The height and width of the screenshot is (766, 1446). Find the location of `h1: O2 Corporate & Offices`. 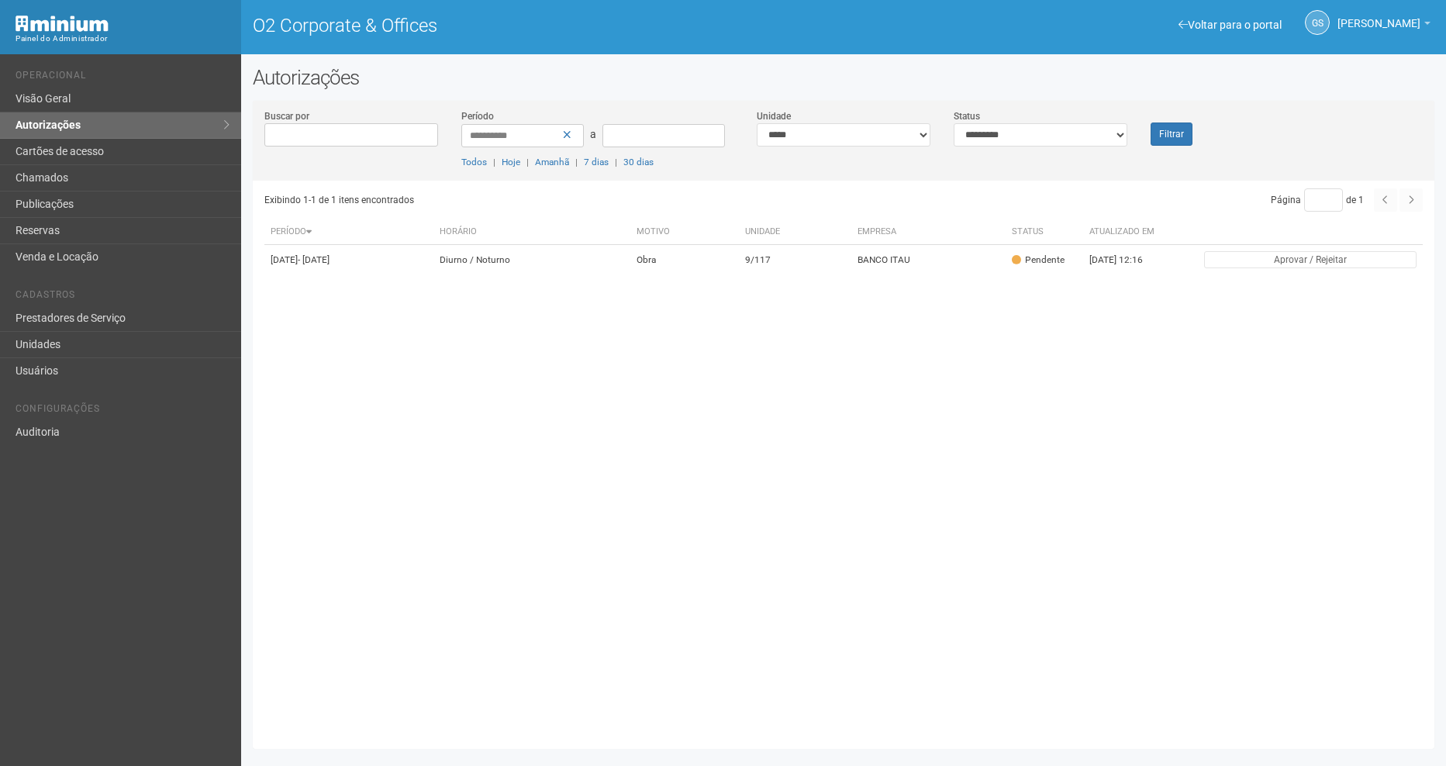

h1: O2 Corporate & Offices is located at coordinates (542, 26).